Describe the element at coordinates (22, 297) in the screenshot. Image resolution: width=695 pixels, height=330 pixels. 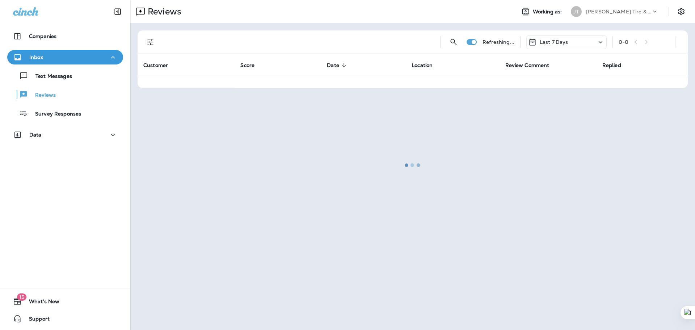
I see `span: 15` at that location.